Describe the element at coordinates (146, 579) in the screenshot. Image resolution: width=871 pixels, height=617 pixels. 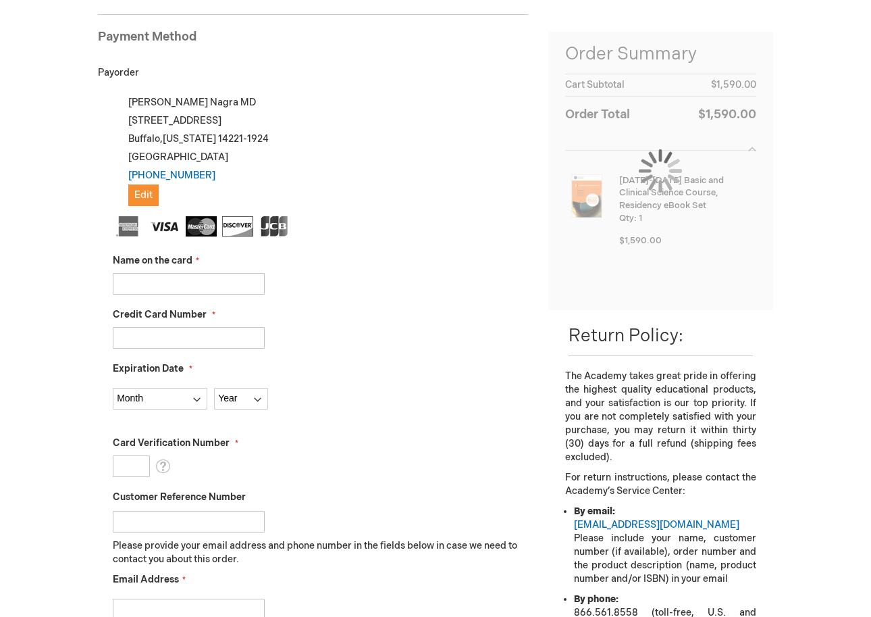
I see `span: Email Address` at that location.